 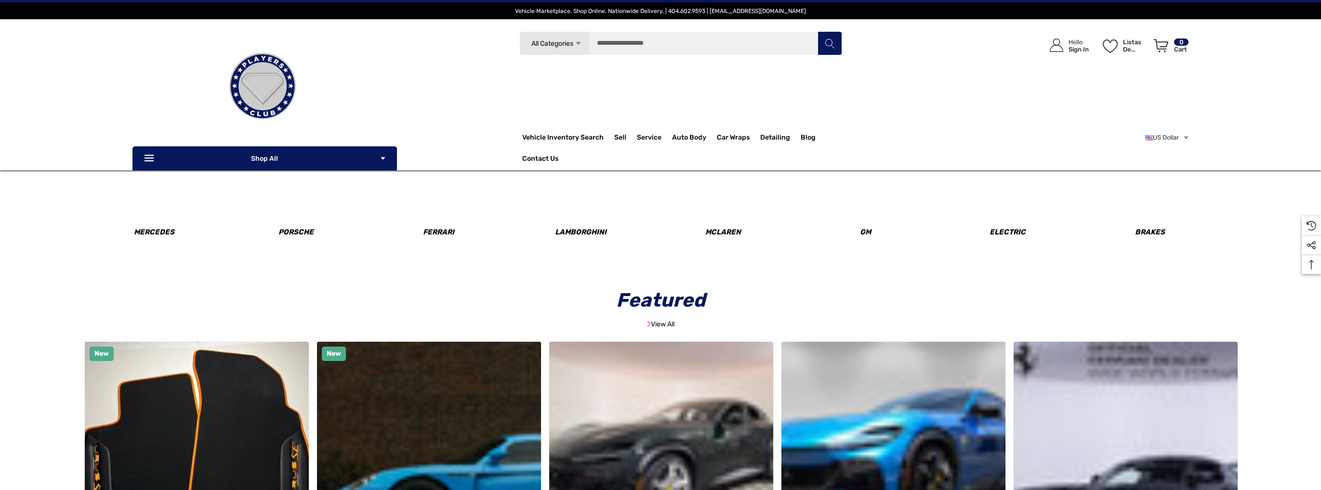 What do you see at coordinates (1311, 265) in the screenshot?
I see `svg: Top` at bounding box center [1311, 265].